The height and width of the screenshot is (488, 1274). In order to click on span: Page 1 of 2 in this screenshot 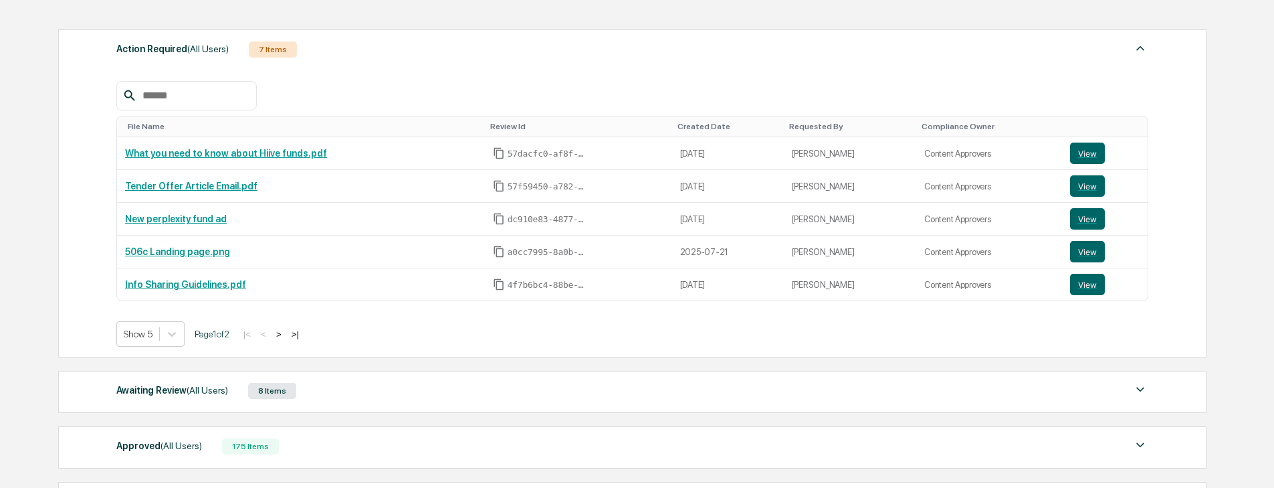, I will do `click(212, 334)`.